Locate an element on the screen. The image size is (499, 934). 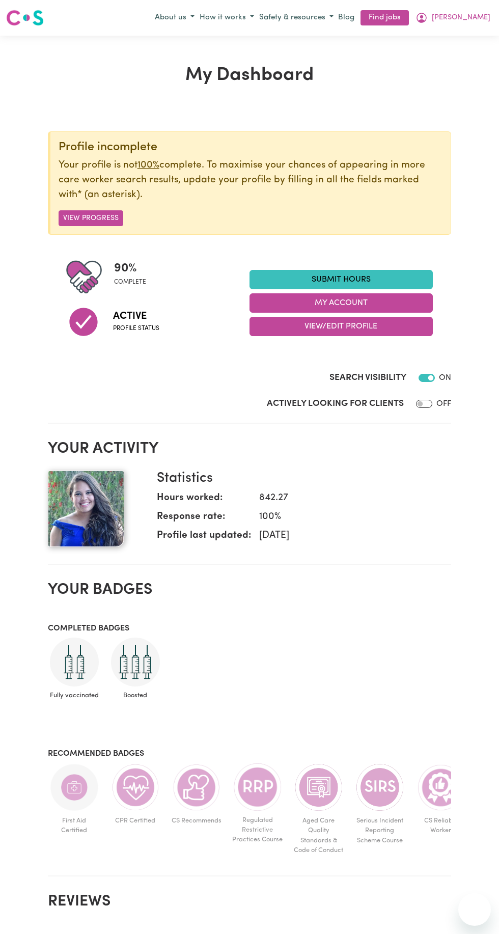
div: Profile incomplete is located at coordinates (250, 147).